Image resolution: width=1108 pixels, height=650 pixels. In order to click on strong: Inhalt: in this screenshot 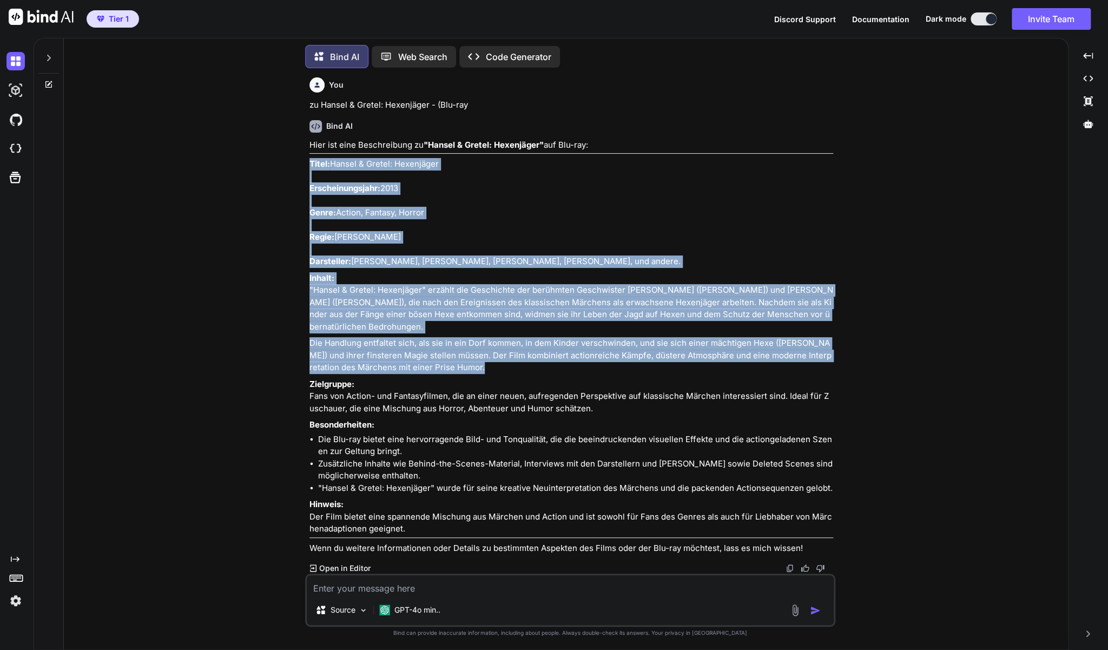, I will do `click(322, 278)`.